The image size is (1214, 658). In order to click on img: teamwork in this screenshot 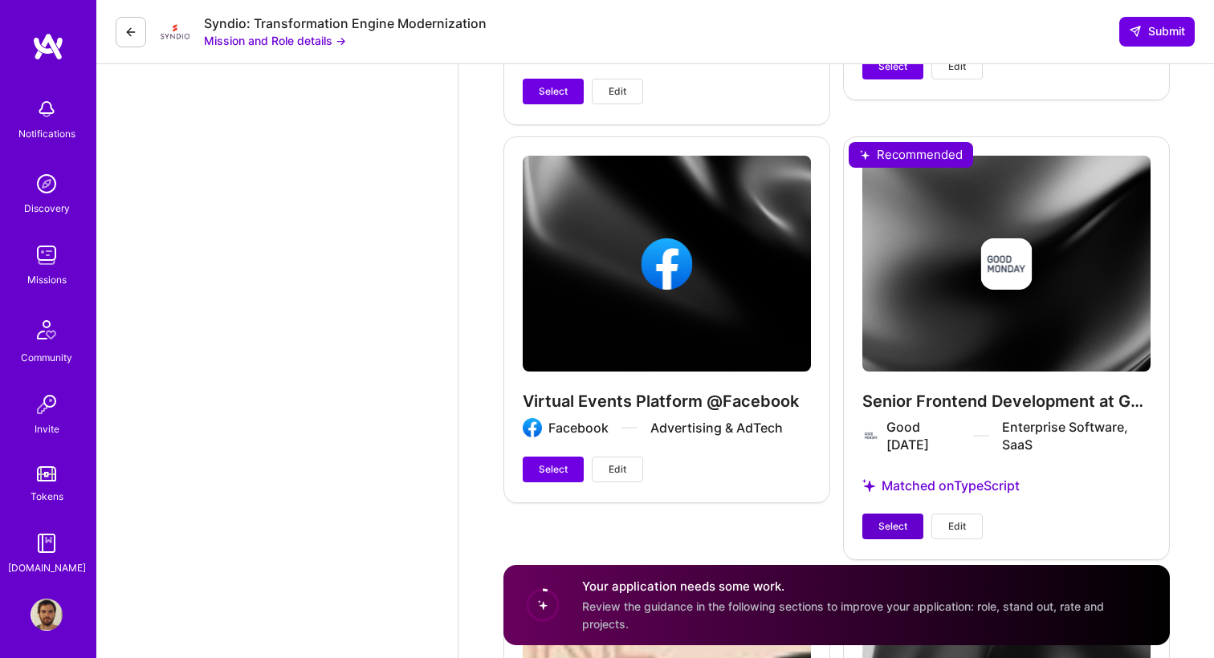, I will do `click(47, 255)`.